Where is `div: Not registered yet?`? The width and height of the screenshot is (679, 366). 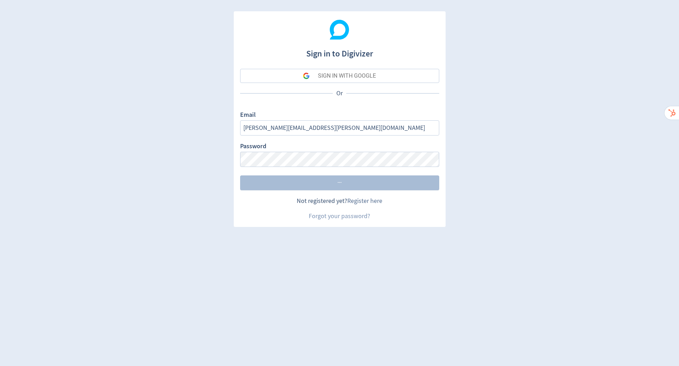
div: Not registered yet? is located at coordinates (339, 201).